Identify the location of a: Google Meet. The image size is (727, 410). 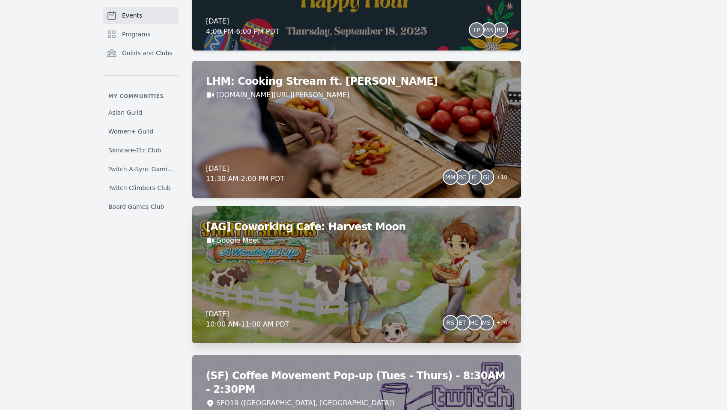
(238, 241).